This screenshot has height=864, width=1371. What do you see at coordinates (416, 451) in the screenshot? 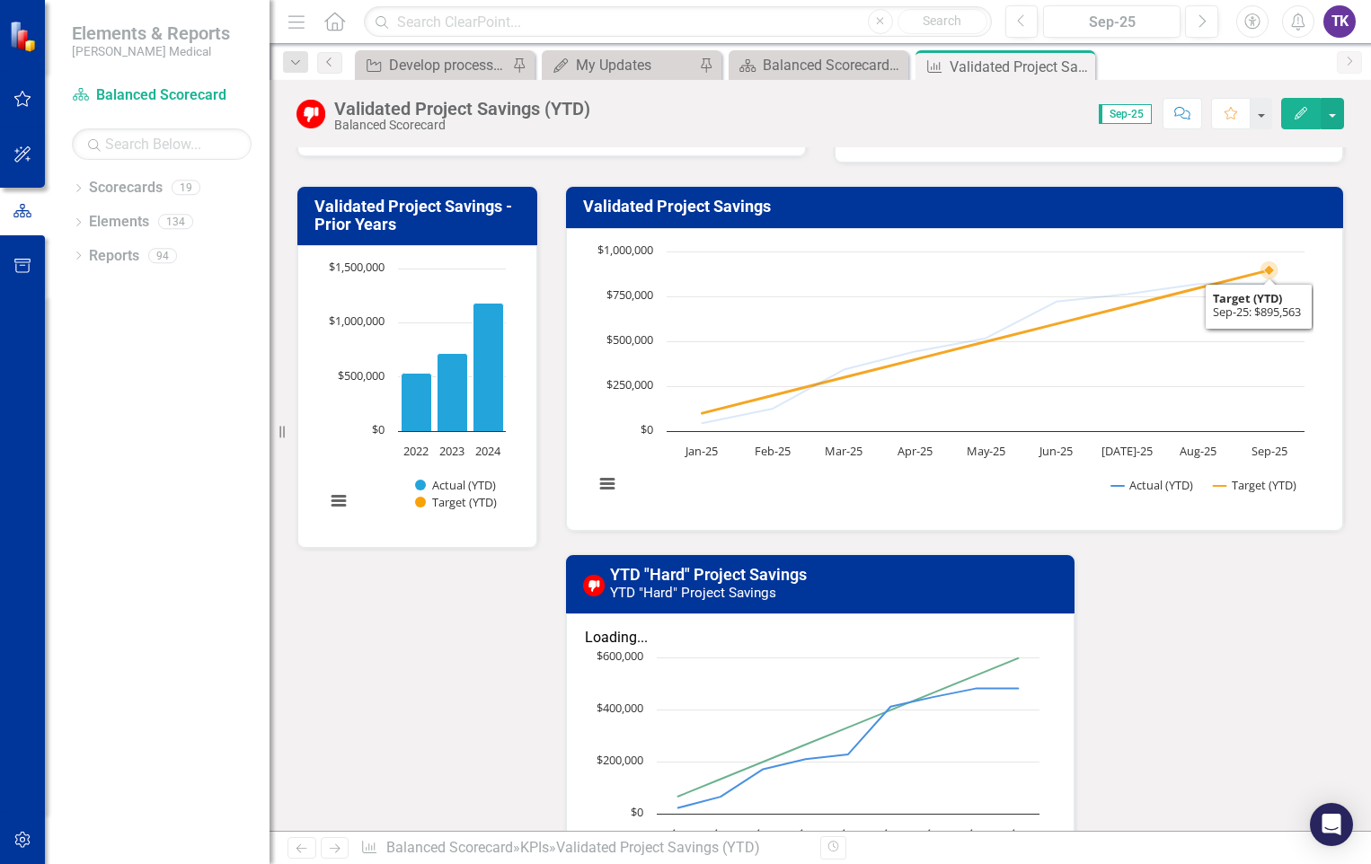
I see `text: 2022` at bounding box center [416, 451].